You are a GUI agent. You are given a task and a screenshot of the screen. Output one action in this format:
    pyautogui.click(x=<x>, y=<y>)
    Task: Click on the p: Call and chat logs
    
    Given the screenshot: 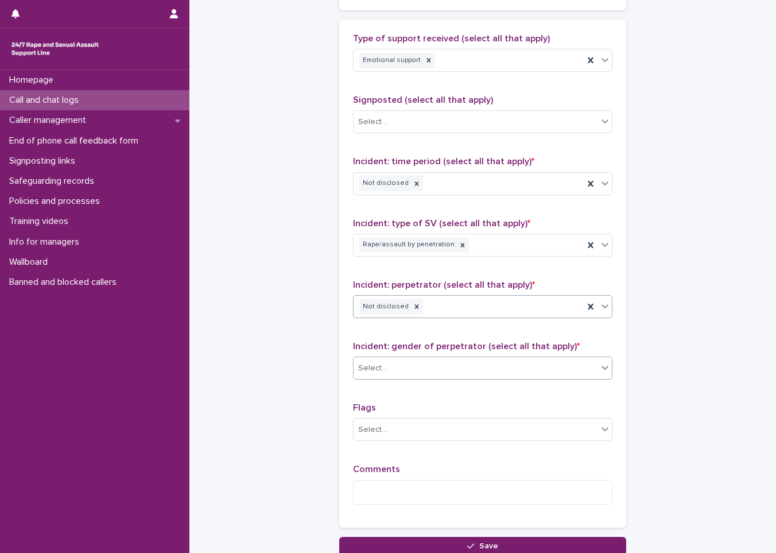 What is the action you would take?
    pyautogui.click(x=46, y=100)
    